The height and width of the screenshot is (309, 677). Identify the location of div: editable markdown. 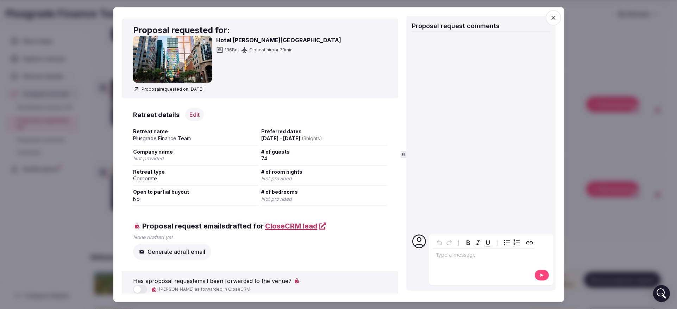
(484, 256).